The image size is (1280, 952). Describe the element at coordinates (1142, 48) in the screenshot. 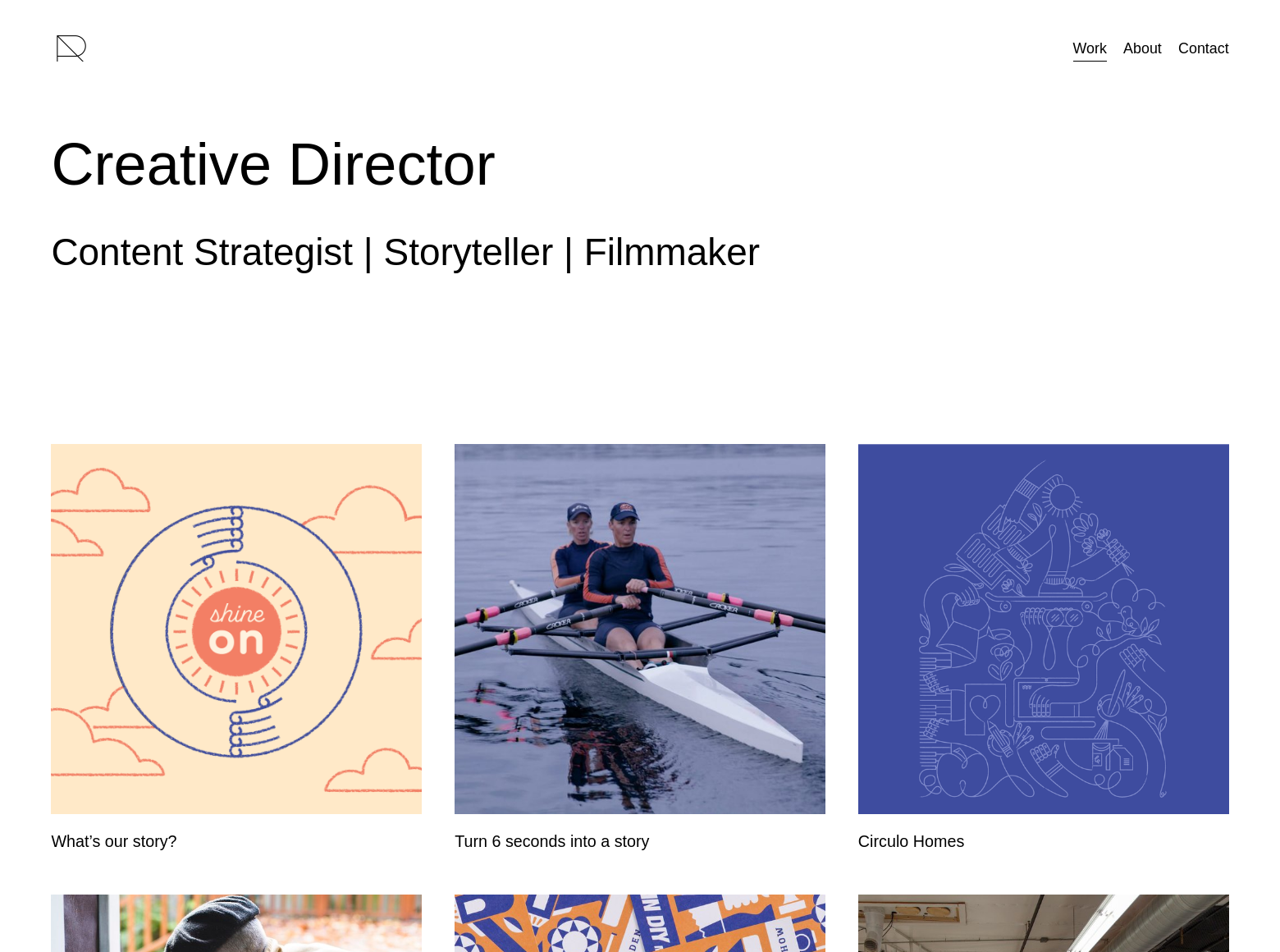

I see `a: About` at that location.